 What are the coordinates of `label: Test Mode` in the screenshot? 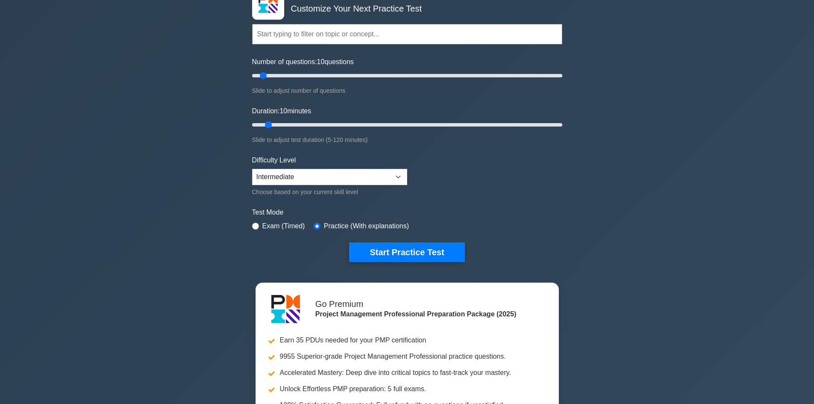 It's located at (407, 212).